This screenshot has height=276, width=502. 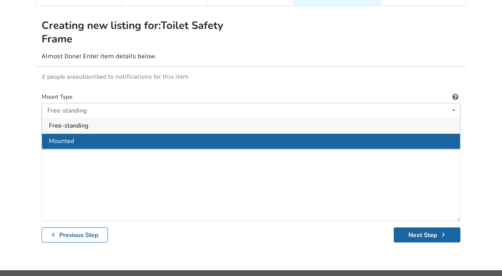 What do you see at coordinates (146, 32) in the screenshot?
I see `h2: Creating new listing for: Toilet Safety Frame` at bounding box center [146, 32].